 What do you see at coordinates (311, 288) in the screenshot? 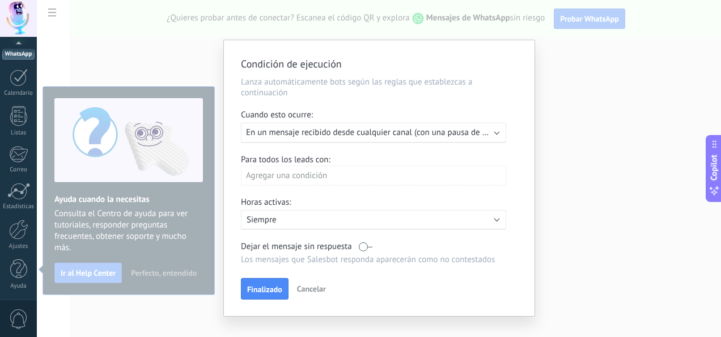
I see `span: Cancelar` at bounding box center [311, 288].